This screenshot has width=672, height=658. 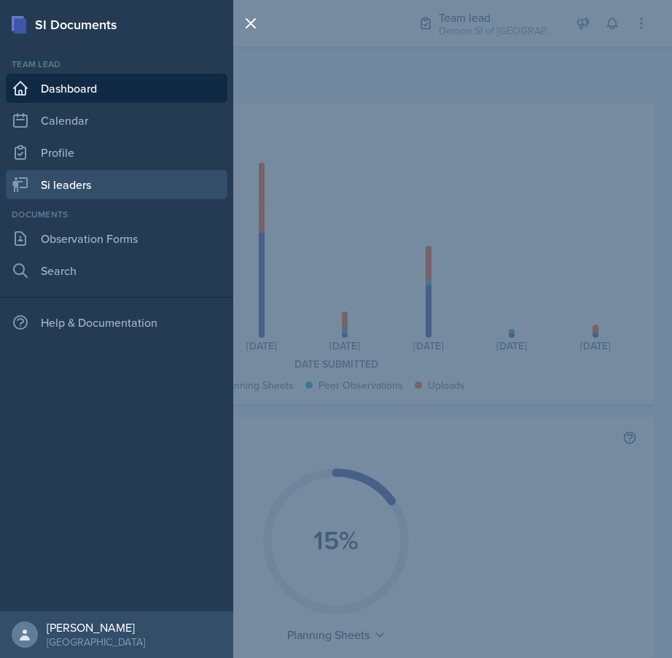 What do you see at coordinates (117, 120) in the screenshot?
I see `a: Calendar` at bounding box center [117, 120].